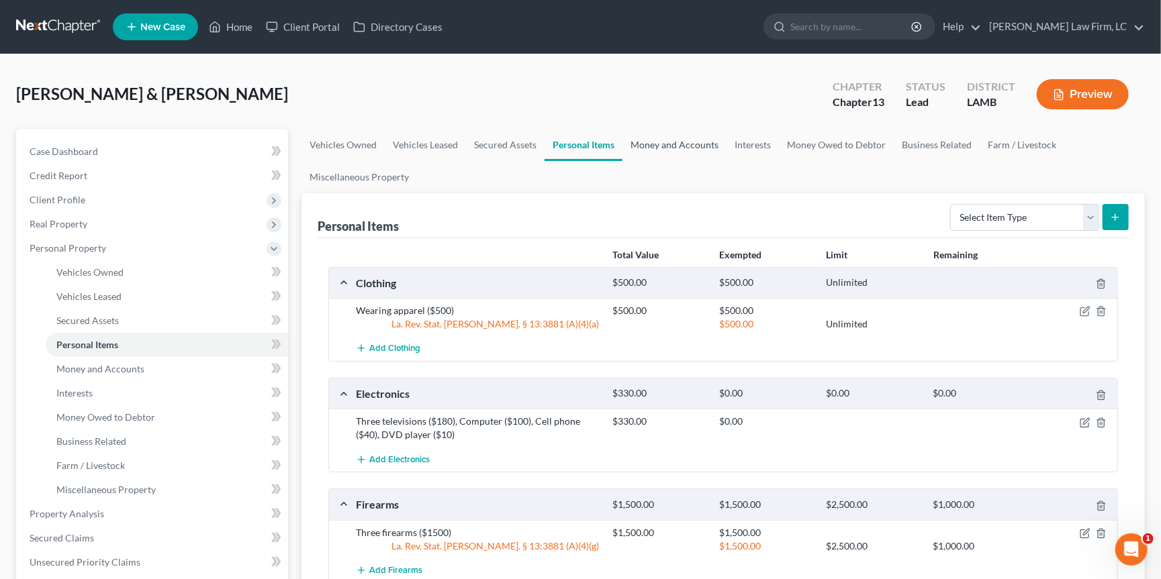 The image size is (1161, 579). Describe the element at coordinates (991, 102) in the screenshot. I see `div: LAMB` at that location.